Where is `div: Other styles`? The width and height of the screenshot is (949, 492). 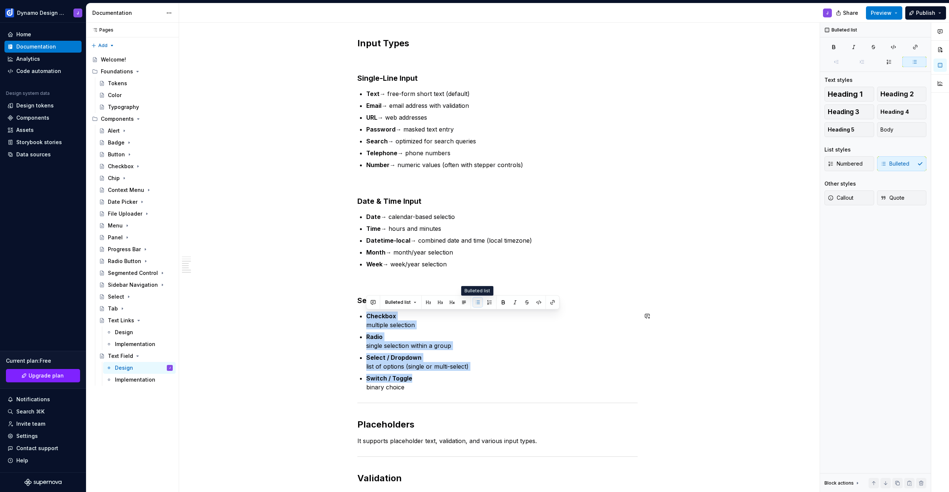 div: Other styles is located at coordinates (840, 184).